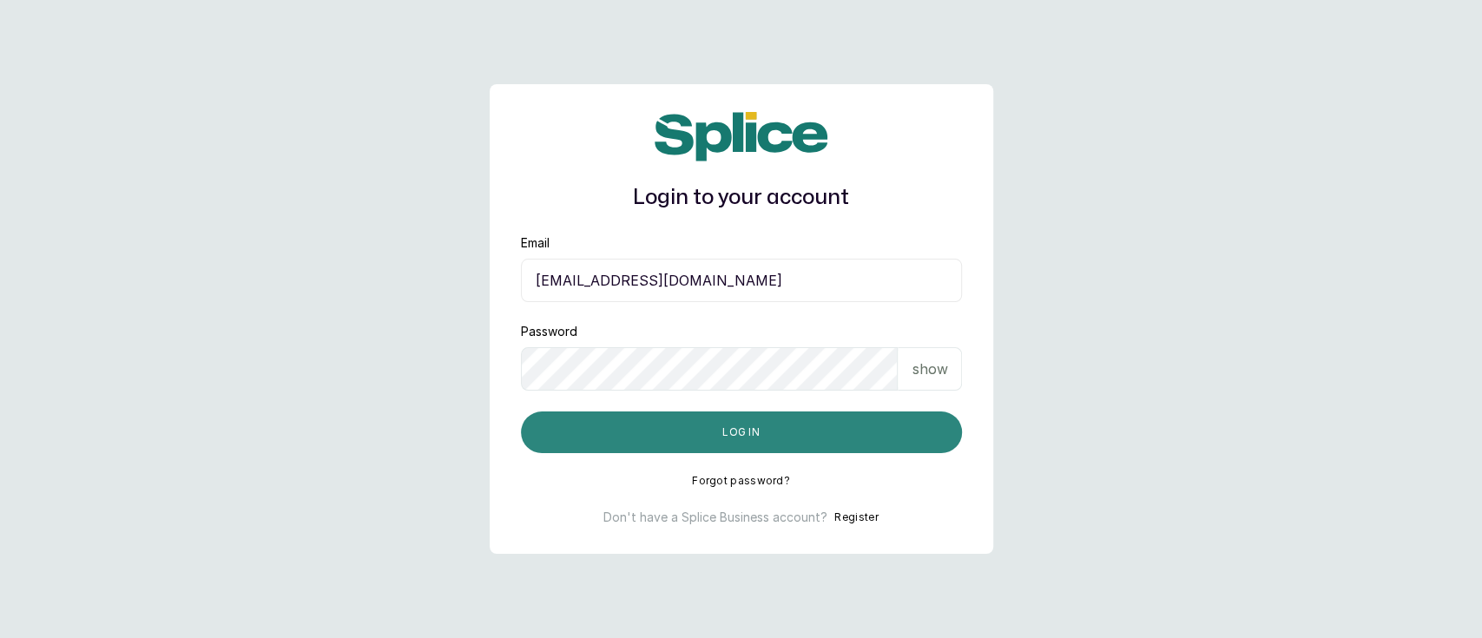 The height and width of the screenshot is (638, 1482). Describe the element at coordinates (715, 517) in the screenshot. I see `p: Don't have a Splice Business account?` at that location.